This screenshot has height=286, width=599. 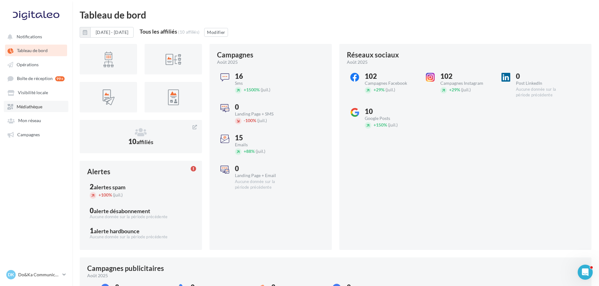 I want to click on div: alerte désabonnement, so click(x=122, y=211).